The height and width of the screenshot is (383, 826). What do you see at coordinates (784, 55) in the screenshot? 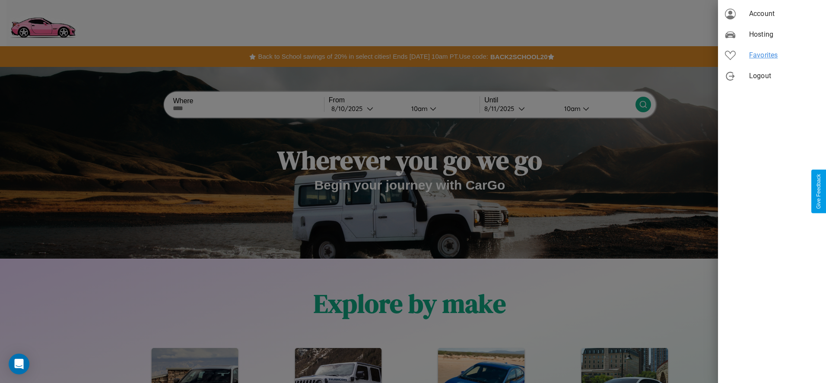
I see `span: Favorites` at bounding box center [784, 55].